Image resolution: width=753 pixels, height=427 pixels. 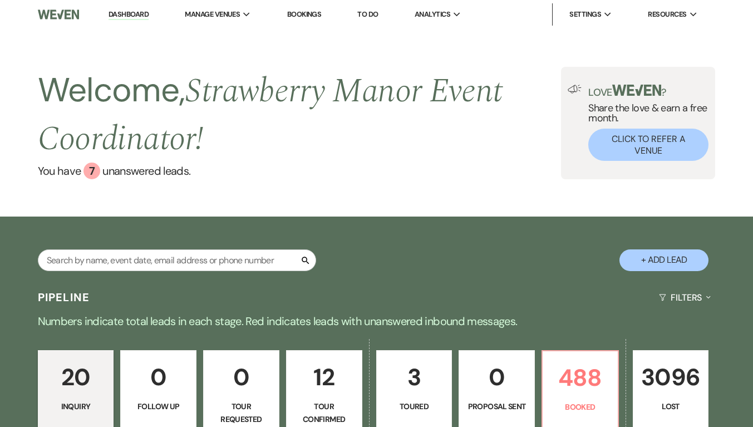 What do you see at coordinates (58, 14) in the screenshot?
I see `img: Weven Logo` at bounding box center [58, 14].